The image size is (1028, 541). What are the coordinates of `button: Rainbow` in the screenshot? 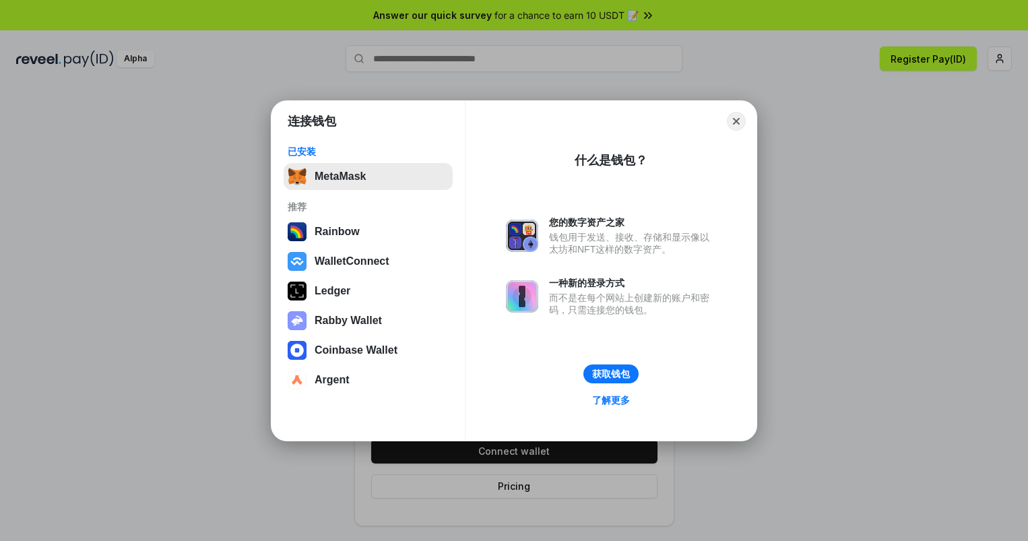 It's located at (368, 232).